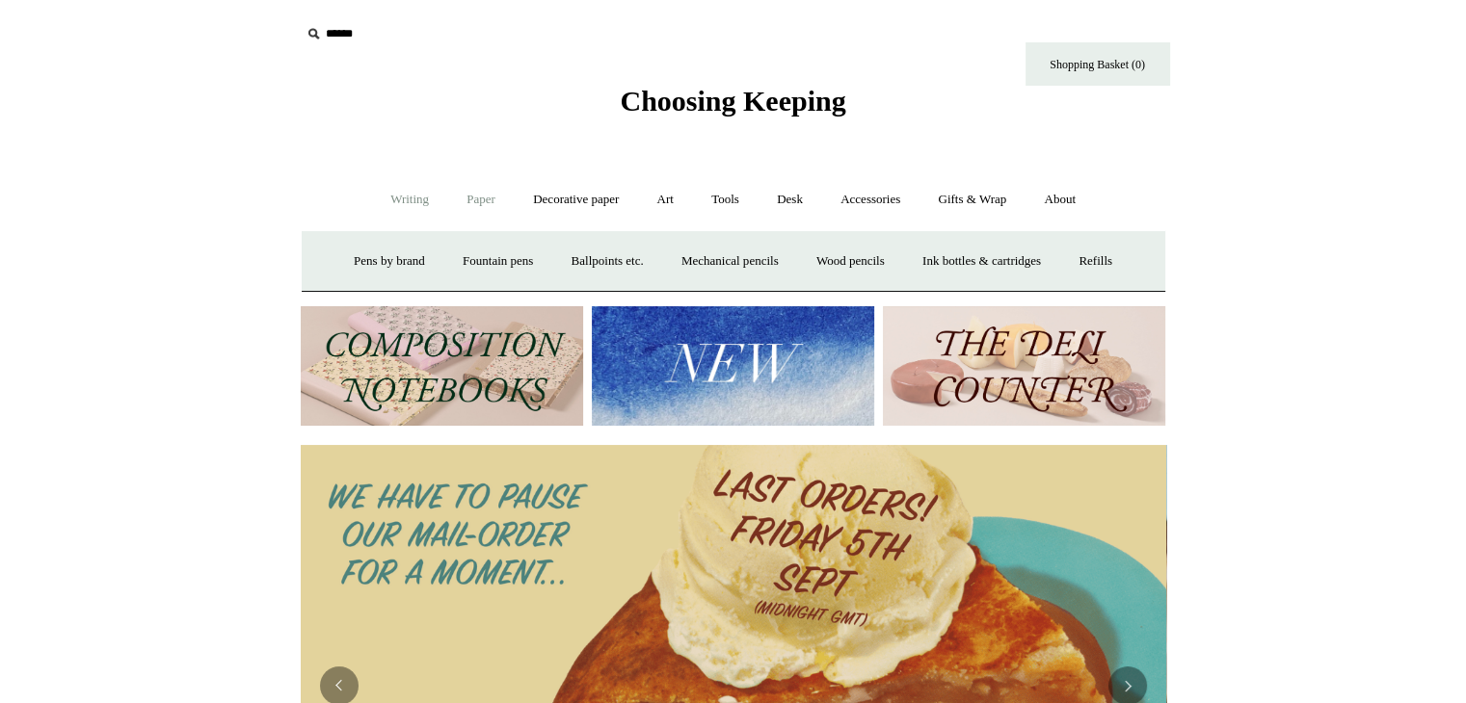 Image resolution: width=1466 pixels, height=703 pixels. What do you see at coordinates (665, 199) in the screenshot?
I see `a: Art` at bounding box center [665, 199].